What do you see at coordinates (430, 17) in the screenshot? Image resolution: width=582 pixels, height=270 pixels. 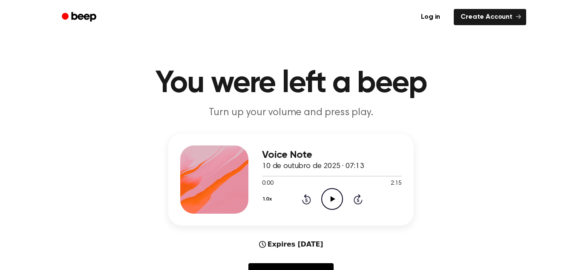 I see `a: Log in` at bounding box center [430, 17].